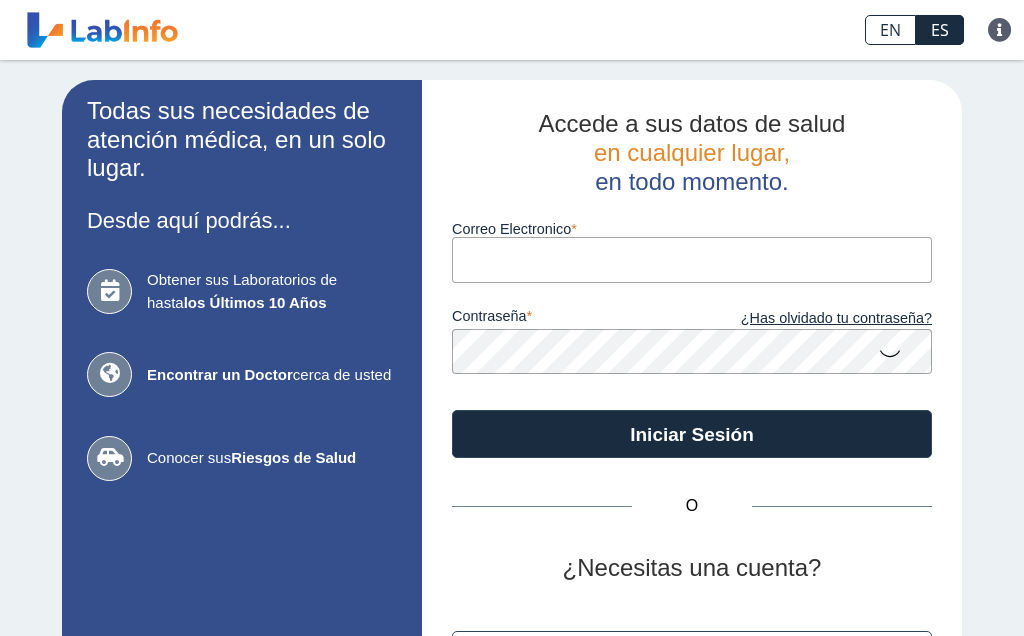  Describe the element at coordinates (890, 30) in the screenshot. I see `a: EN` at that location.